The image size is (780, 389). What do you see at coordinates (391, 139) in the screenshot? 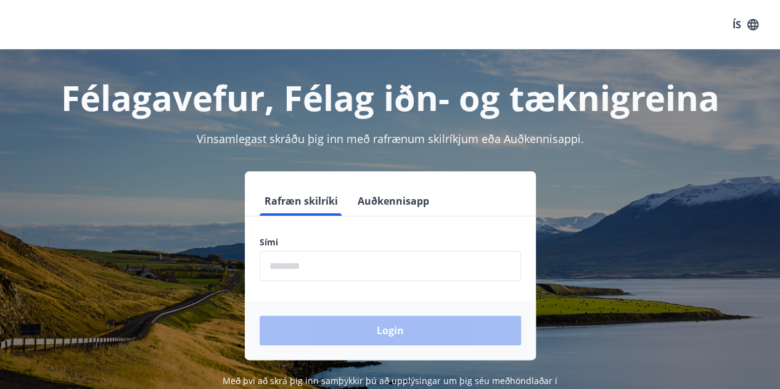
I see `span: Vinsamlegast skráðu þig inn með rafrænum skilríkjum eða Auðkennisappi.` at bounding box center [391, 139].